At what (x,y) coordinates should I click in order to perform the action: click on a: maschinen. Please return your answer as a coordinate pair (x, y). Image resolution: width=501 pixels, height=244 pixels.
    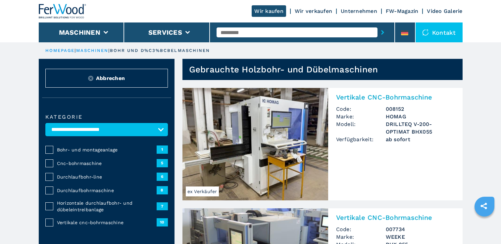
    Looking at the image, I should click on (92, 50).